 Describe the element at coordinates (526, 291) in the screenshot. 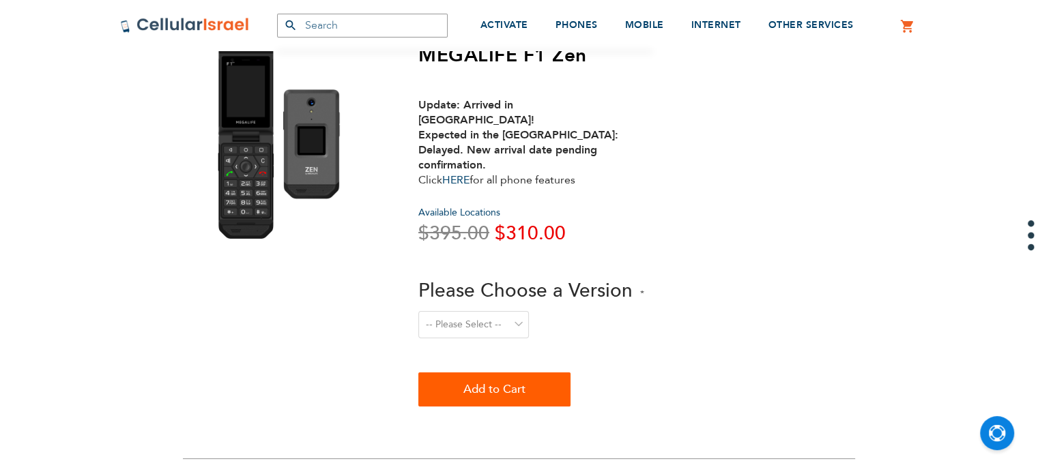

I see `span: Please Choose a Version` at that location.